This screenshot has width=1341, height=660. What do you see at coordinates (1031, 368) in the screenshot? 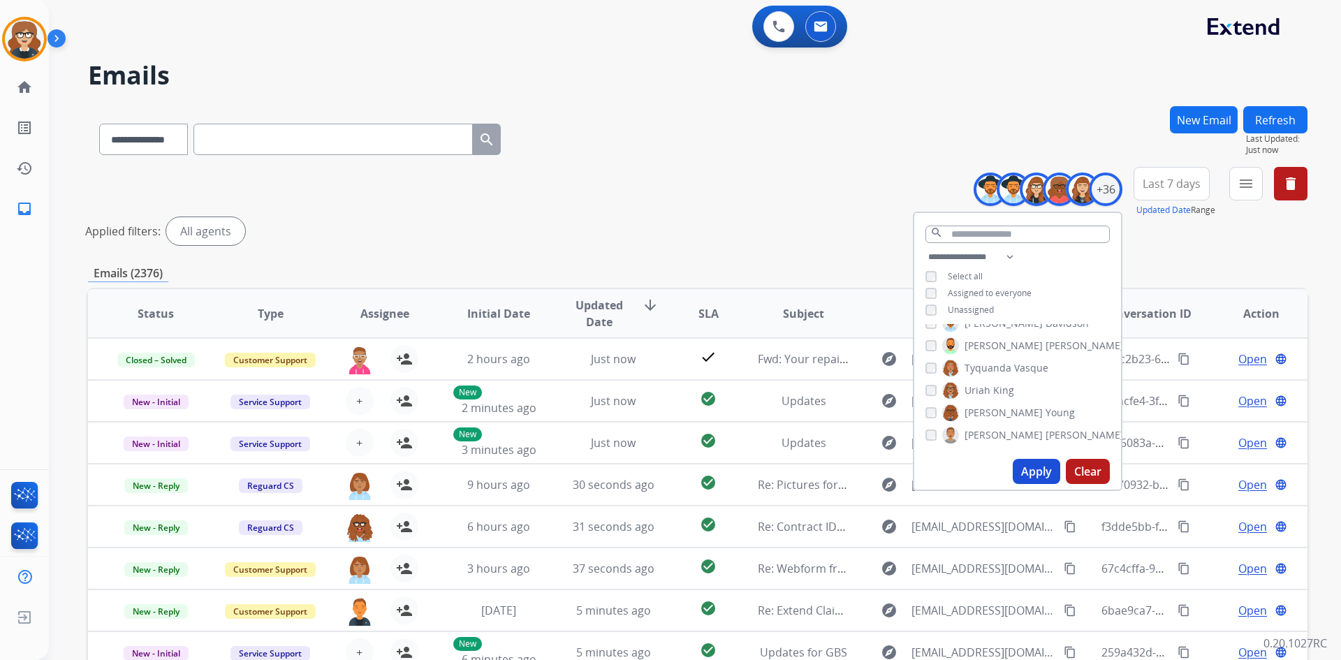
I see `span: Vasque` at bounding box center [1031, 368].